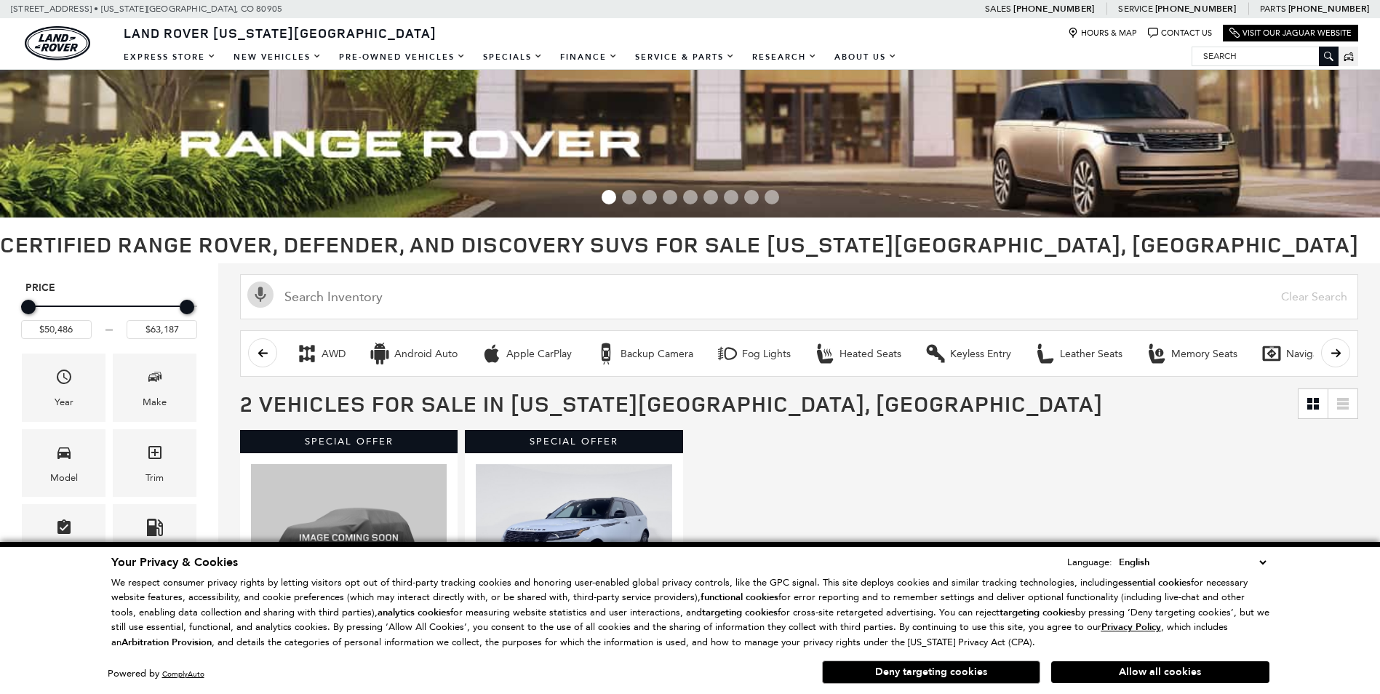 The width and height of the screenshot is (1380, 694). Describe the element at coordinates (380, 354) in the screenshot. I see `div: Android Auto` at that location.